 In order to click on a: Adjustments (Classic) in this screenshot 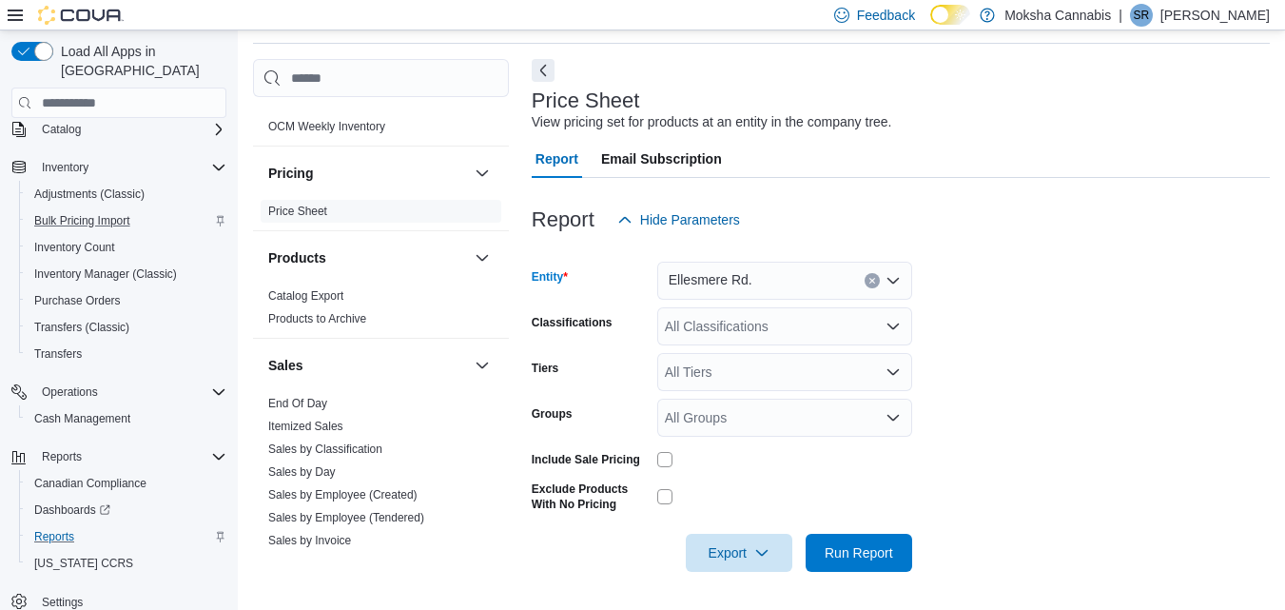, I will do `click(89, 194)`.